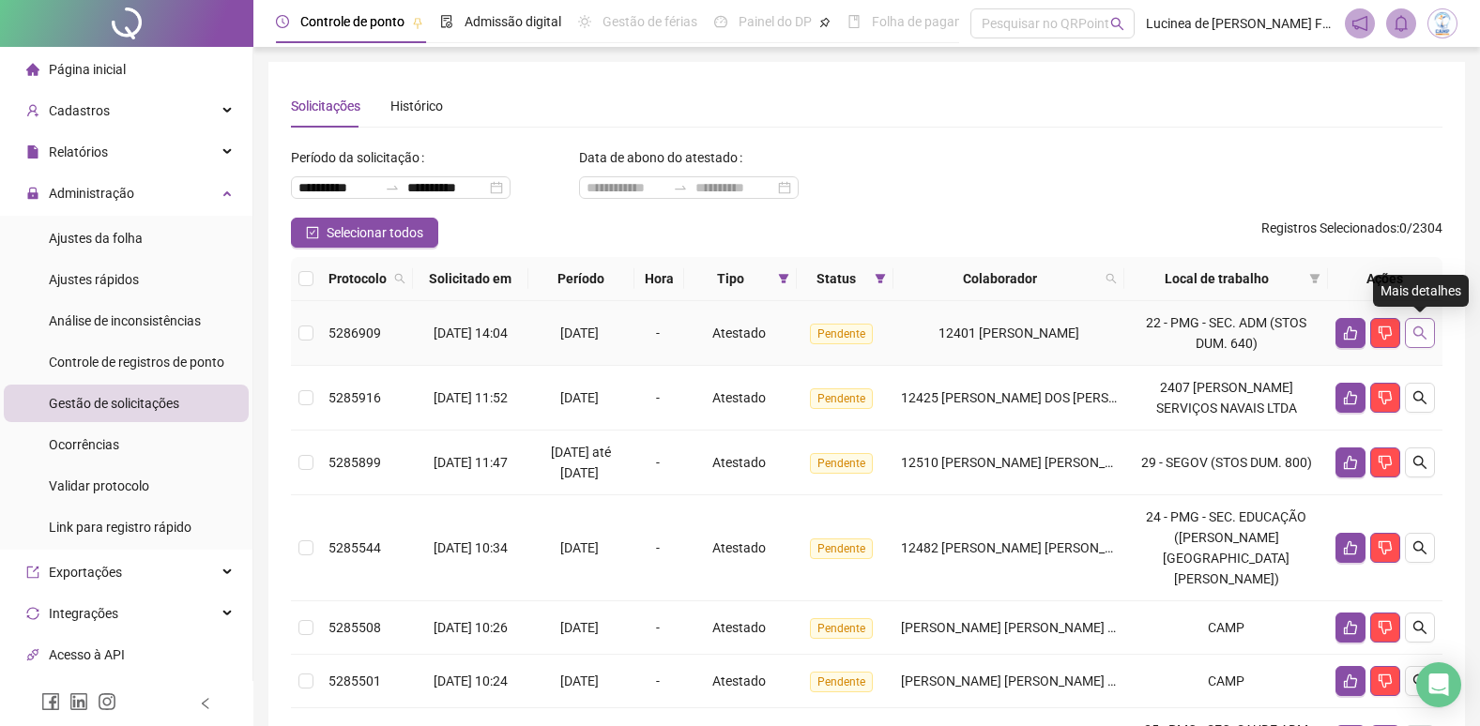 The width and height of the screenshot is (1480, 726). I want to click on span: file, so click(33, 152).